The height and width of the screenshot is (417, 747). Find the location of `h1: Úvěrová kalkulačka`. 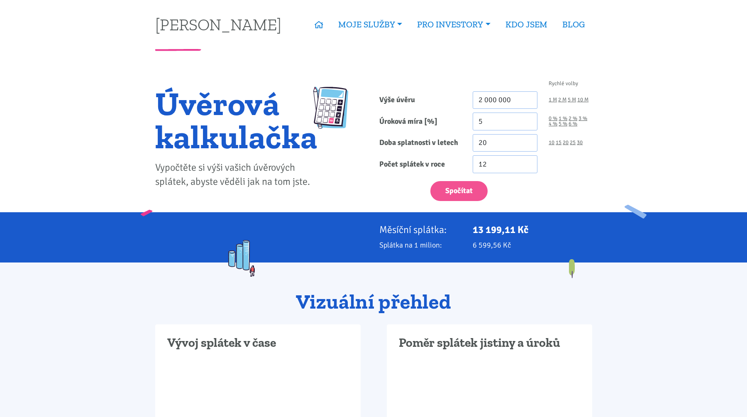

h1: Úvěrová kalkulačka is located at coordinates (236, 120).